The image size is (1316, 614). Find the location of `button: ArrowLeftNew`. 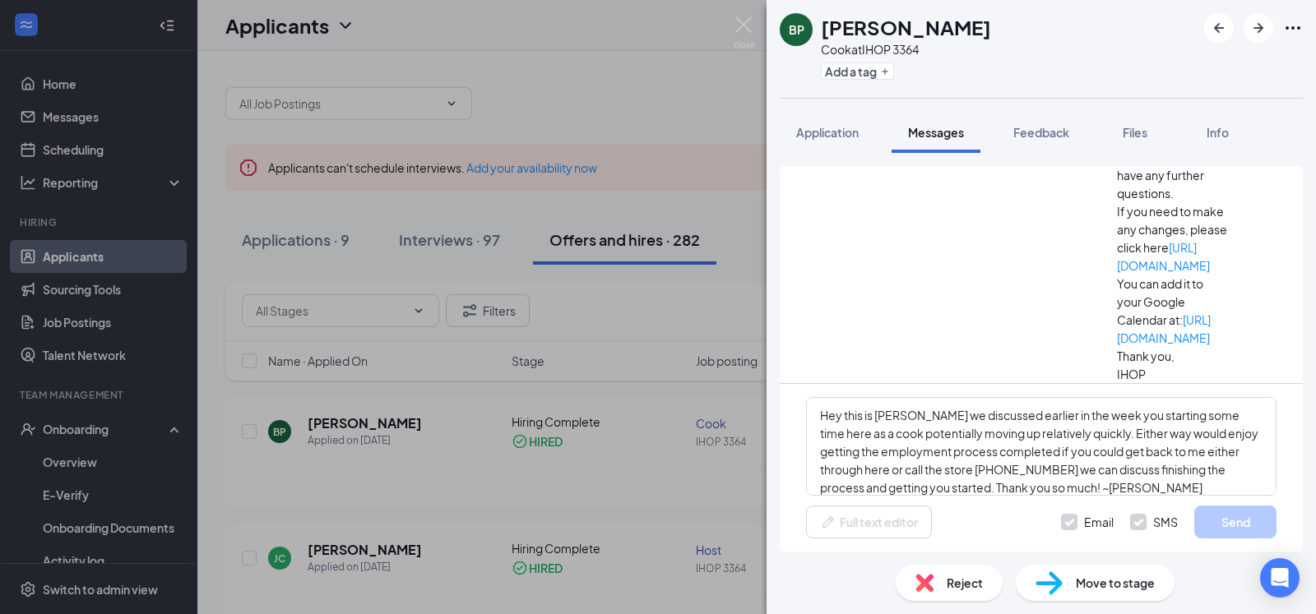

button: ArrowLeftNew is located at coordinates (1219, 28).